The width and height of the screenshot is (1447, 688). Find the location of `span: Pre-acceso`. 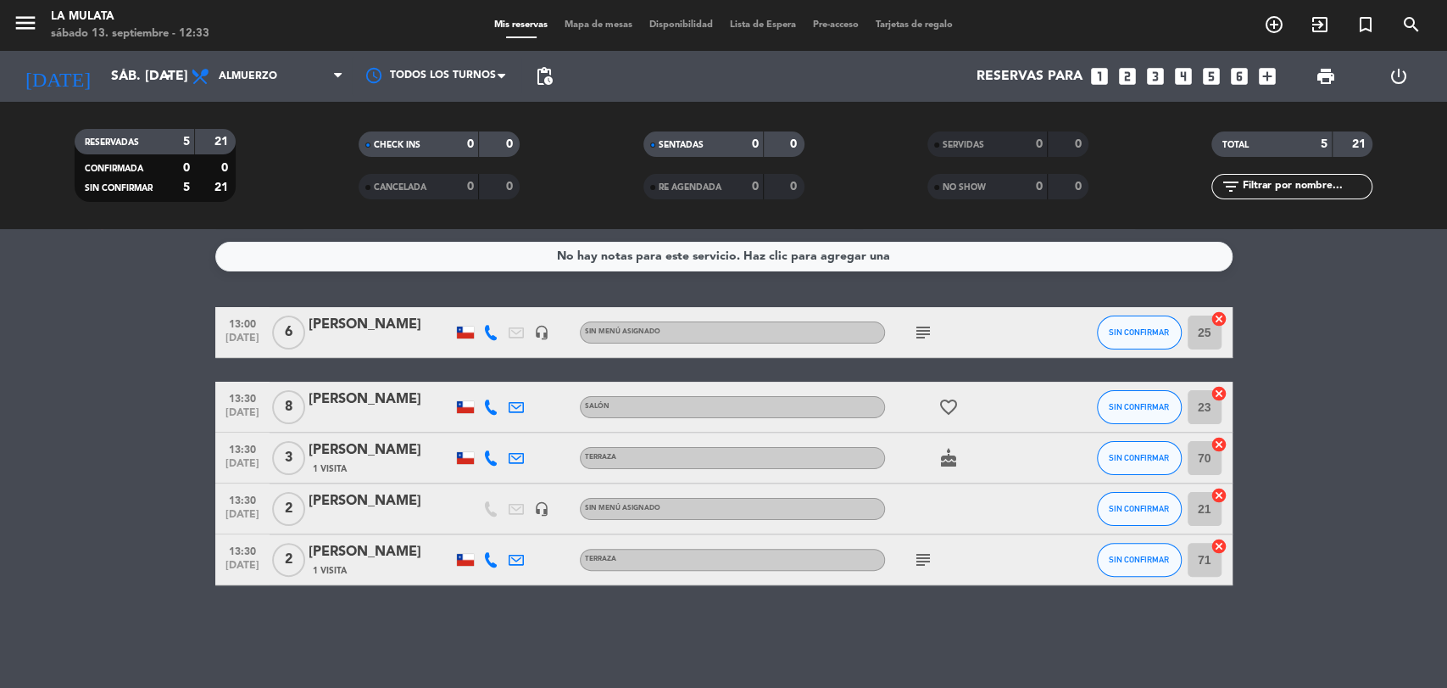

span: Pre-acceso is located at coordinates (836, 25).